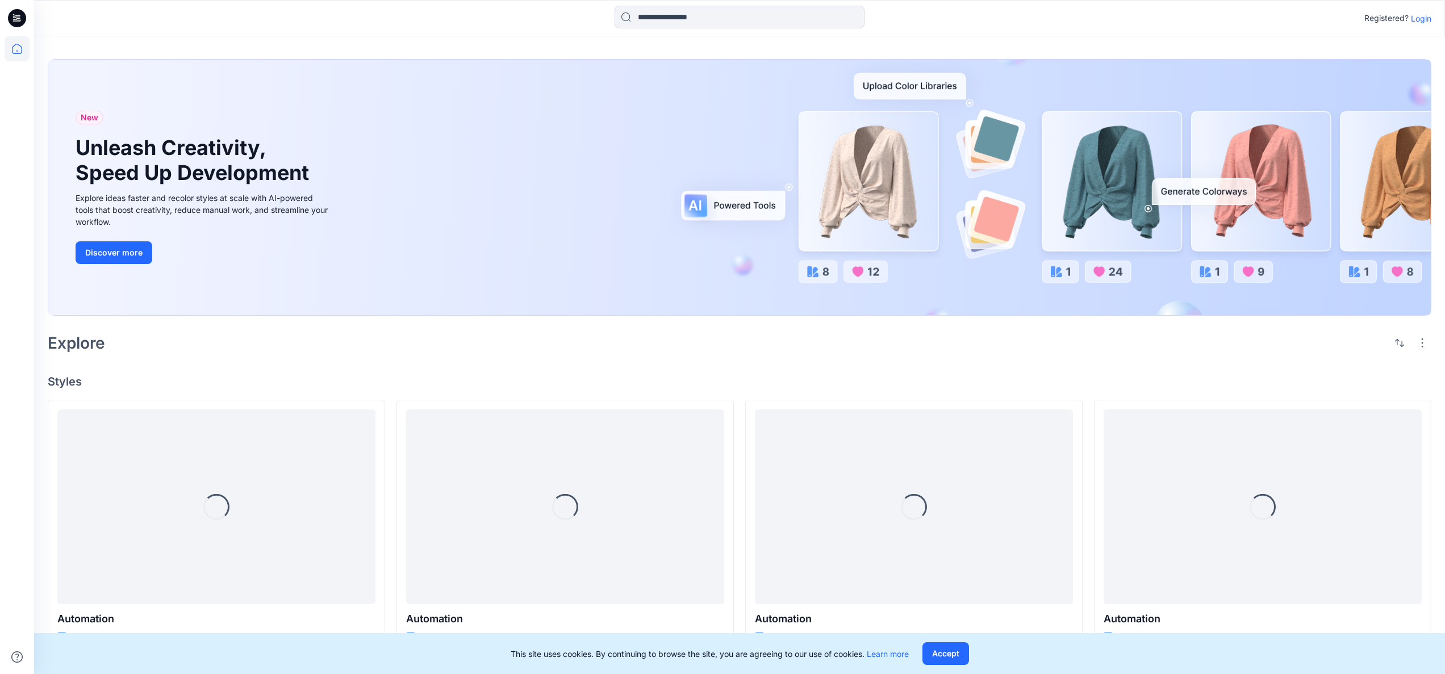 The width and height of the screenshot is (1445, 674). I want to click on p: This site uses cookies. By continuing to browse the site, you are agreeing to our use of cookies., so click(709, 654).